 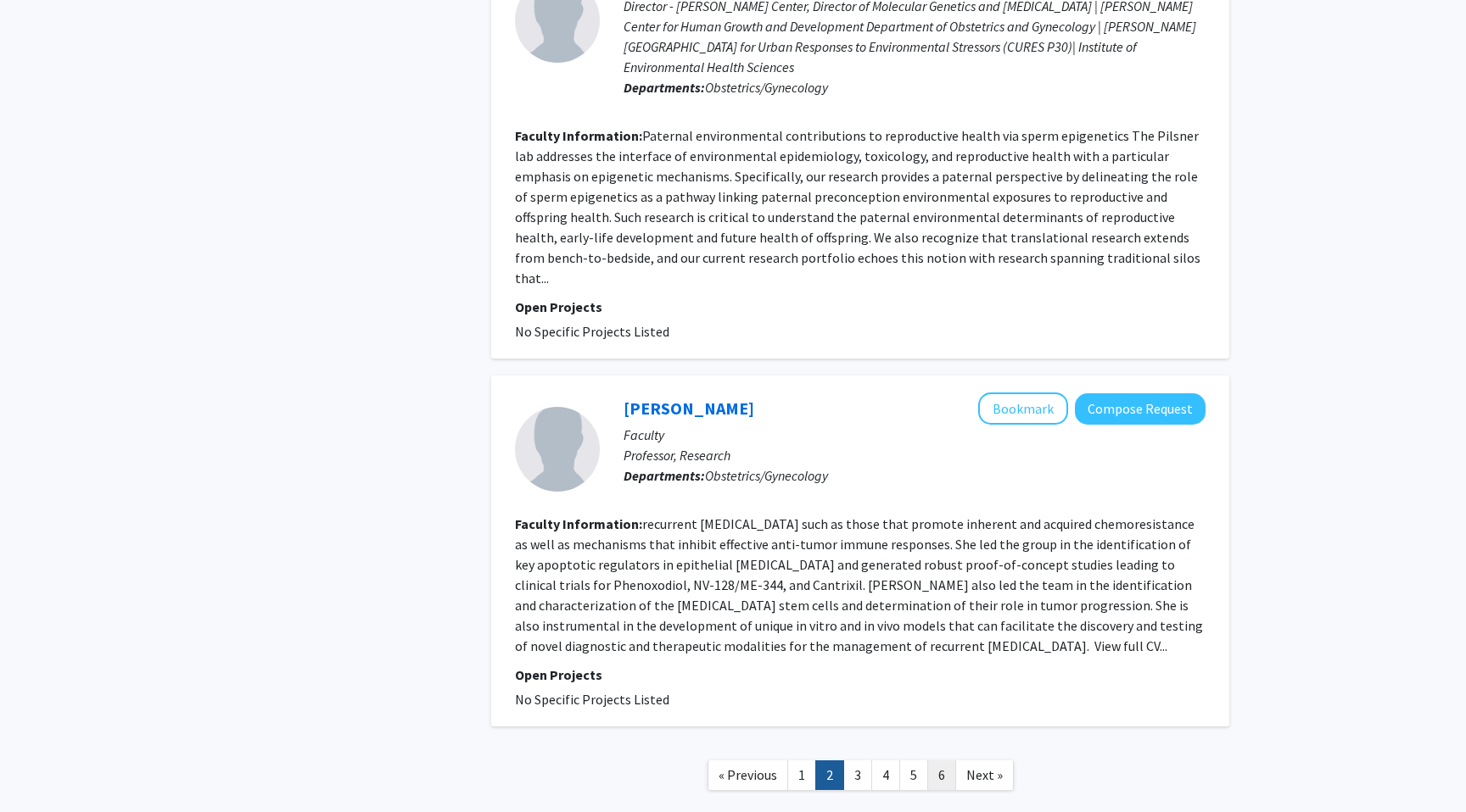 What do you see at coordinates (1140, 408) in the screenshot?
I see `button: Compose Request to Ayesha Alvero` at bounding box center [1140, 408].